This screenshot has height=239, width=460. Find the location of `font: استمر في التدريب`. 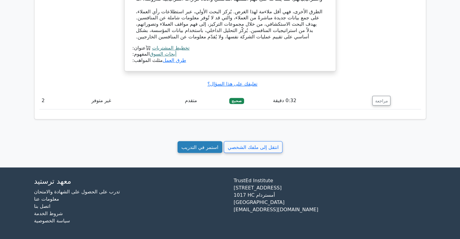

font: استمر في التدريب is located at coordinates (200, 147).